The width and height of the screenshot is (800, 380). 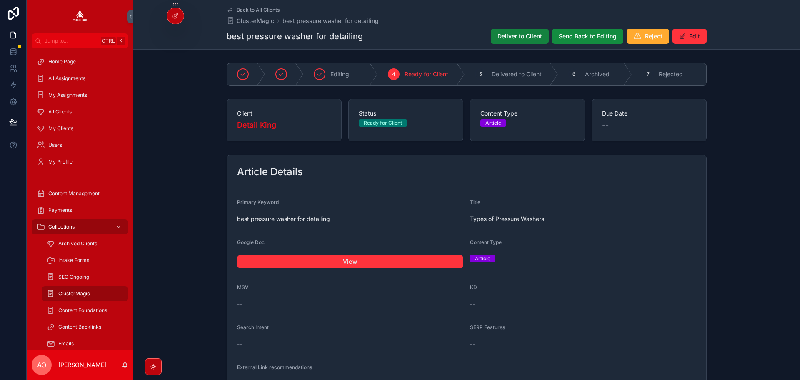 I want to click on h1: best pressure washer for detailing, so click(x=295, y=36).